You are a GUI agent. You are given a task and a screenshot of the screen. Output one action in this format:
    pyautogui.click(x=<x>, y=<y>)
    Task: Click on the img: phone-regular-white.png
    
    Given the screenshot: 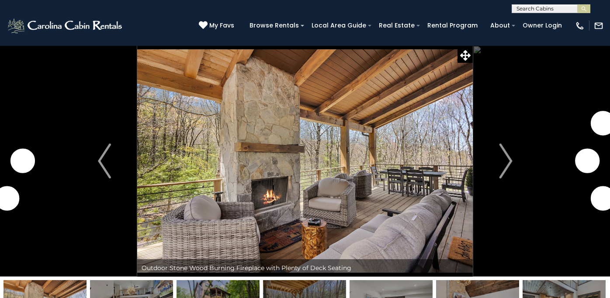 What is the action you would take?
    pyautogui.click(x=580, y=26)
    